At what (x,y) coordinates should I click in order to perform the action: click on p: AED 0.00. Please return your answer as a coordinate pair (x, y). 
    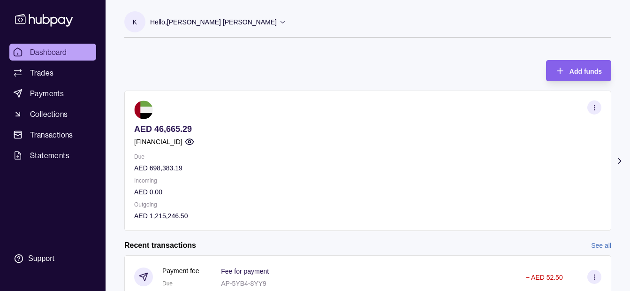
    Looking at the image, I should click on (368, 192).